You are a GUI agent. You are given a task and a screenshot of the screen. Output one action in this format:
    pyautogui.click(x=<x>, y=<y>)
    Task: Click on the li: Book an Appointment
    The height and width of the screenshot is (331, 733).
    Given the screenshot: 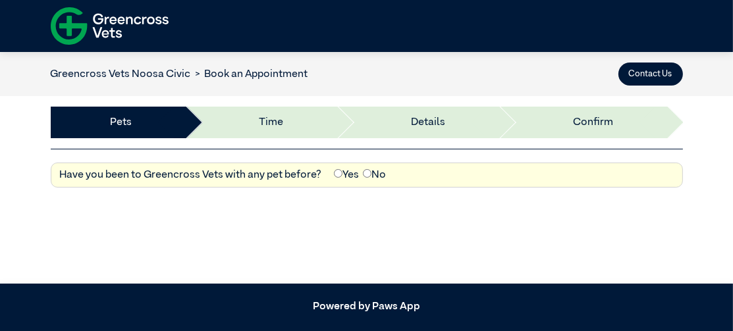 What is the action you would take?
    pyautogui.click(x=250, y=74)
    